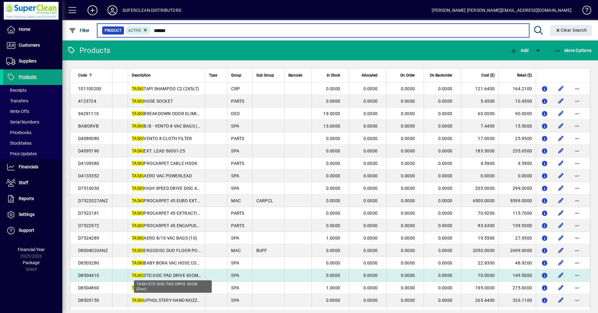  What do you see at coordinates (135, 31) in the screenshot?
I see `span: Active` at bounding box center [135, 31].